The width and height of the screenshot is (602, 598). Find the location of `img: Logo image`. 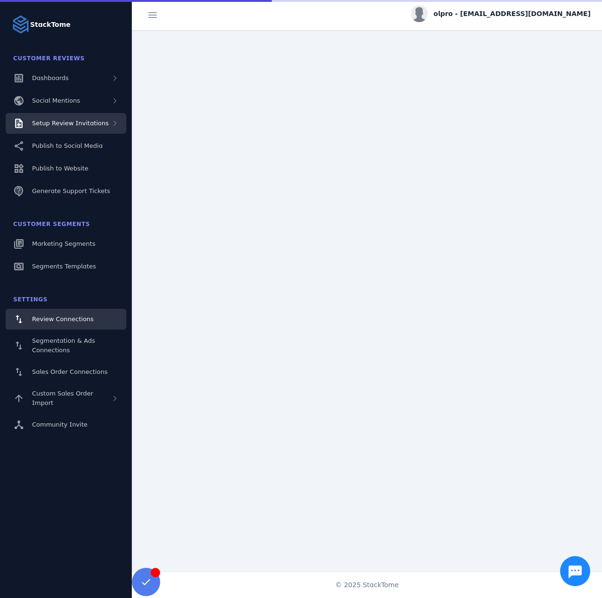

img: Logo image is located at coordinates (21, 24).